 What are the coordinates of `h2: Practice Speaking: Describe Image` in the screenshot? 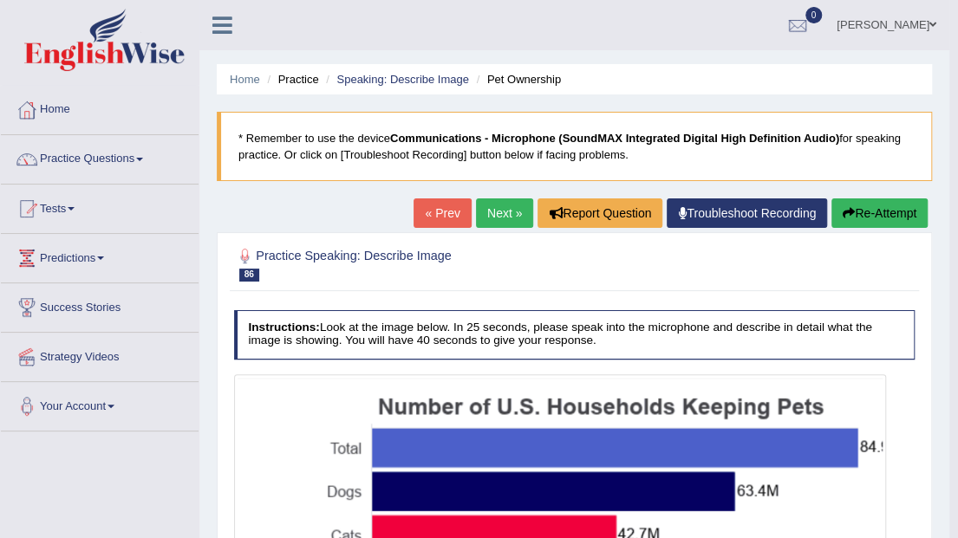 It's located at (445, 263).